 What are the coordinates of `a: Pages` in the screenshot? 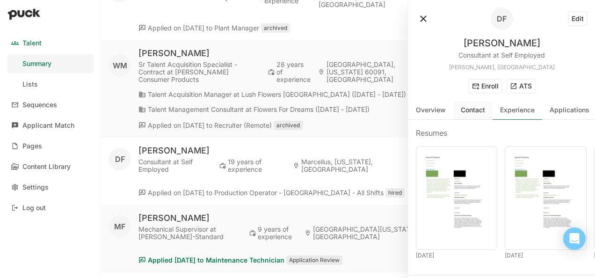 It's located at (51, 146).